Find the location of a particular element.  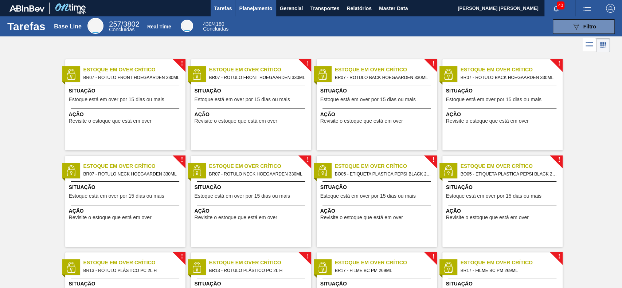

span: Gerencial is located at coordinates (292, 8).